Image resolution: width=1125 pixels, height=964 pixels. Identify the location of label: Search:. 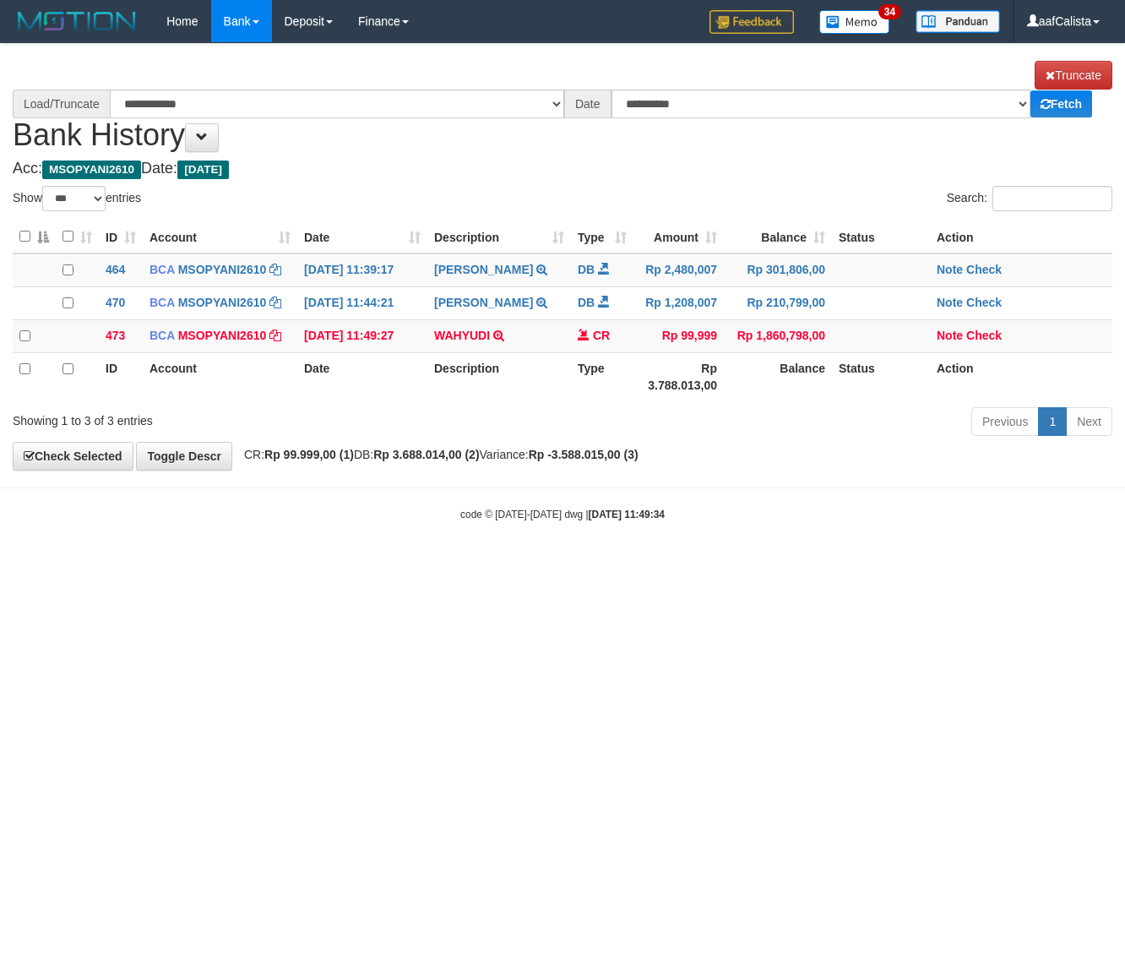
(1030, 198).